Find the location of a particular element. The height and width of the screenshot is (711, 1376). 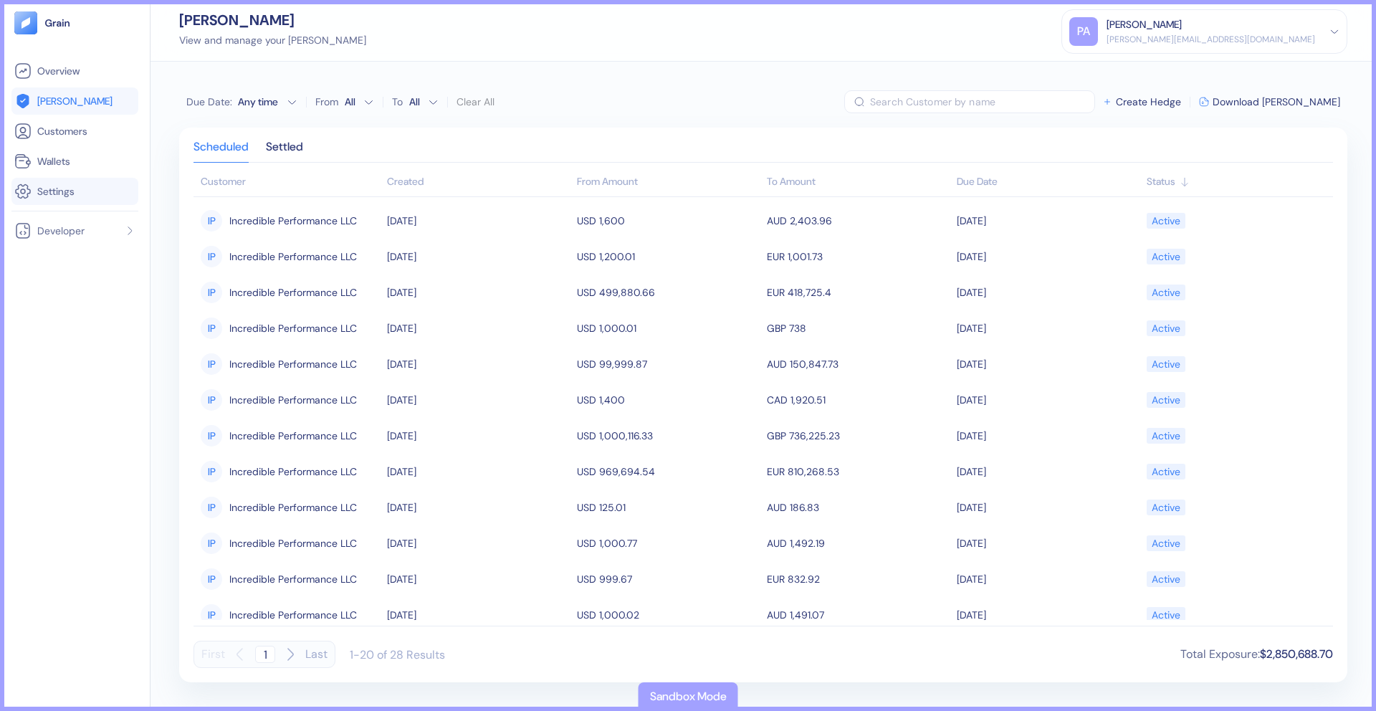

td: USD 1,000,116.33 is located at coordinates (668, 436).